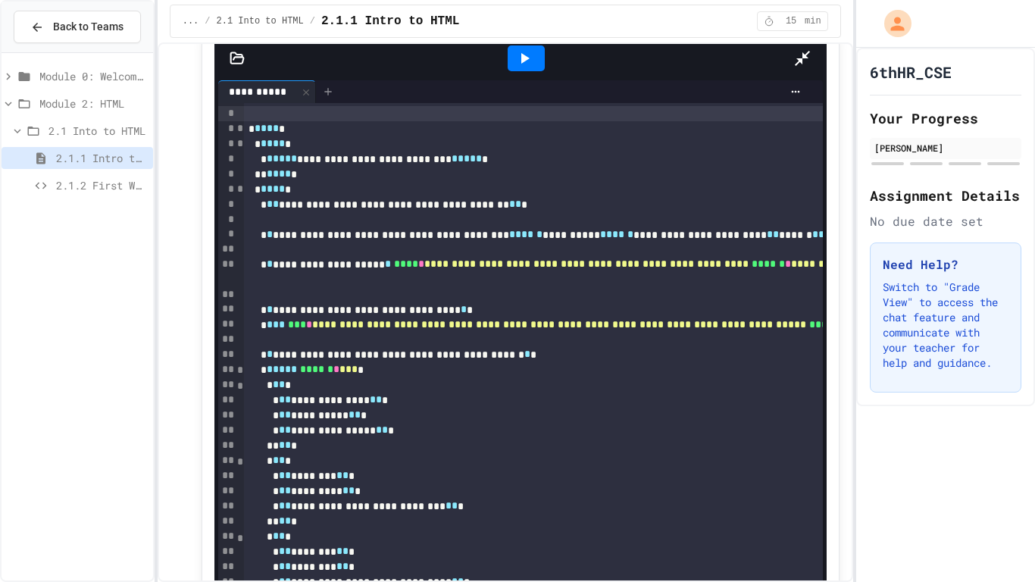 The height and width of the screenshot is (582, 1035). I want to click on span: Module 0: Welcome to Web Development, so click(93, 76).